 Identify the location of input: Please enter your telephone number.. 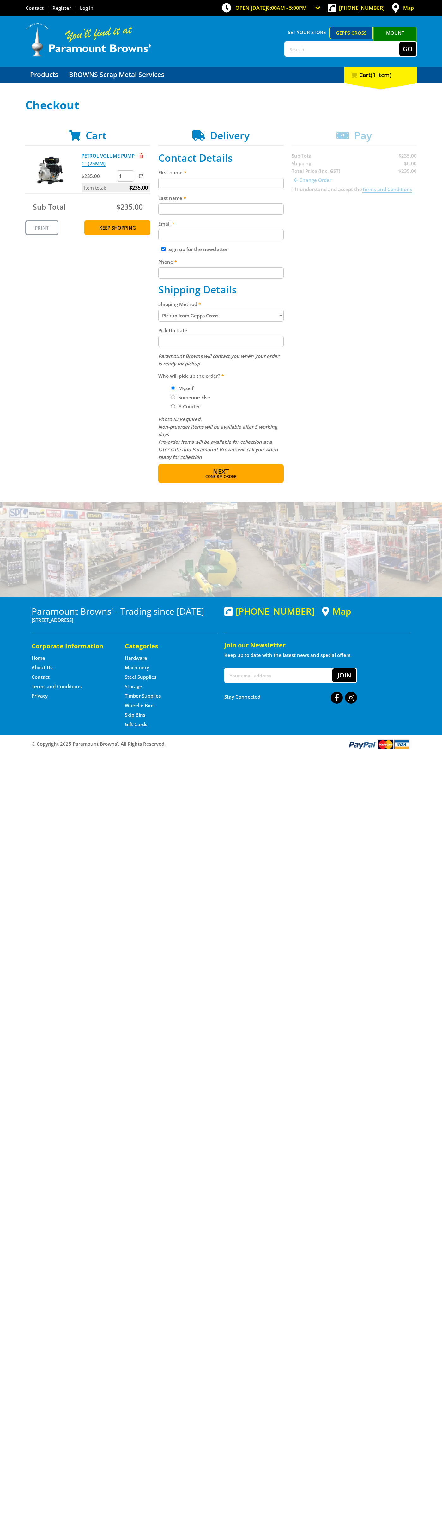
(221, 273).